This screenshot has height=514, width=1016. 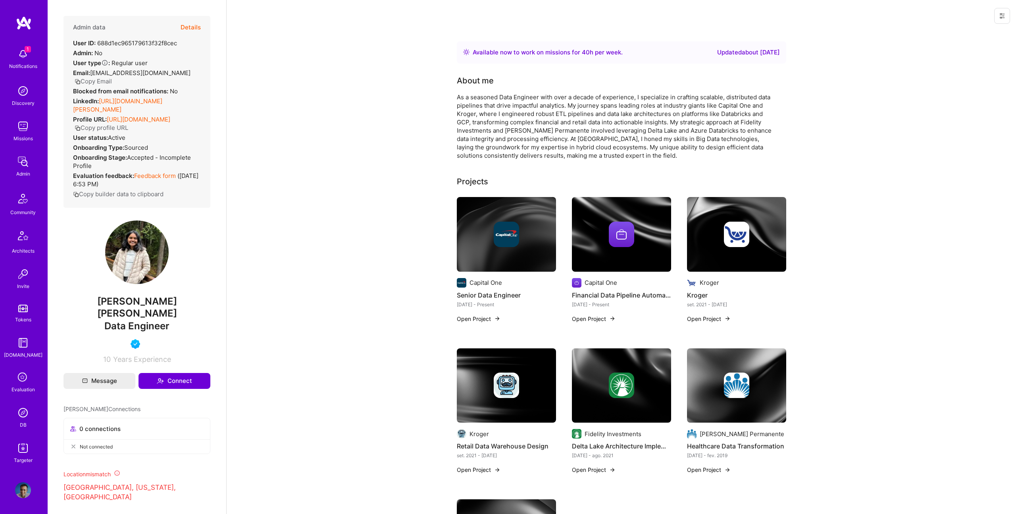 What do you see at coordinates (23, 251) in the screenshot?
I see `div: Architects` at bounding box center [23, 251].